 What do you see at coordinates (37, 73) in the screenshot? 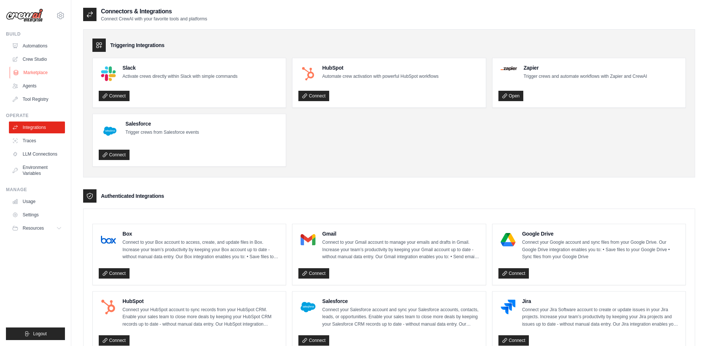
I see `a: Marketplace` at bounding box center [37, 73].